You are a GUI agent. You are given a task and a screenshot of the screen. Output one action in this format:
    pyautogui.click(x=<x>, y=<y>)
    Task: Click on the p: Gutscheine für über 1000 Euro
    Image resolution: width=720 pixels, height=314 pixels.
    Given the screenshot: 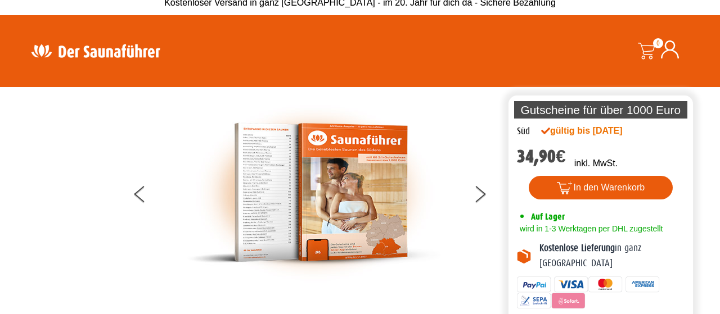 What is the action you would take?
    pyautogui.click(x=600, y=110)
    